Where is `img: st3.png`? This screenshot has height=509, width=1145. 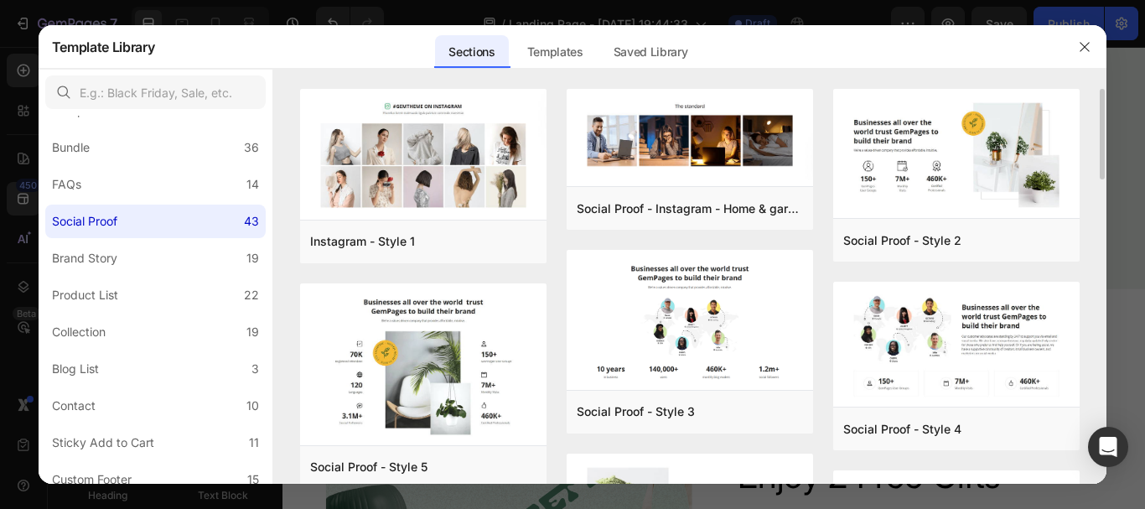
img: st3.png is located at coordinates (690, 321).